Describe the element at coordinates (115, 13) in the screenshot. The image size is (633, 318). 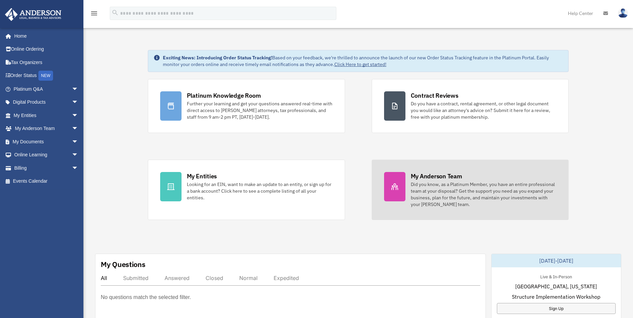
I see `i: search` at that location.